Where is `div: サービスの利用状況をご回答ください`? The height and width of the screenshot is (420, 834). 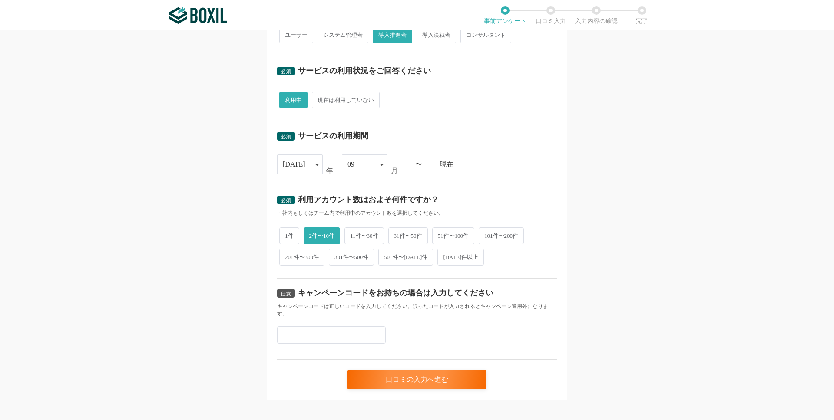
div: サービスの利用状況をご回答ください is located at coordinates (364, 71).